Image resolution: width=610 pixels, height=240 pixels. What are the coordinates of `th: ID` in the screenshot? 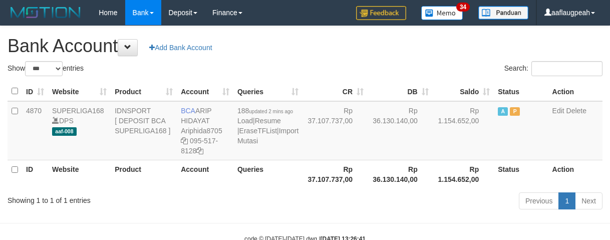 It's located at (35, 174).